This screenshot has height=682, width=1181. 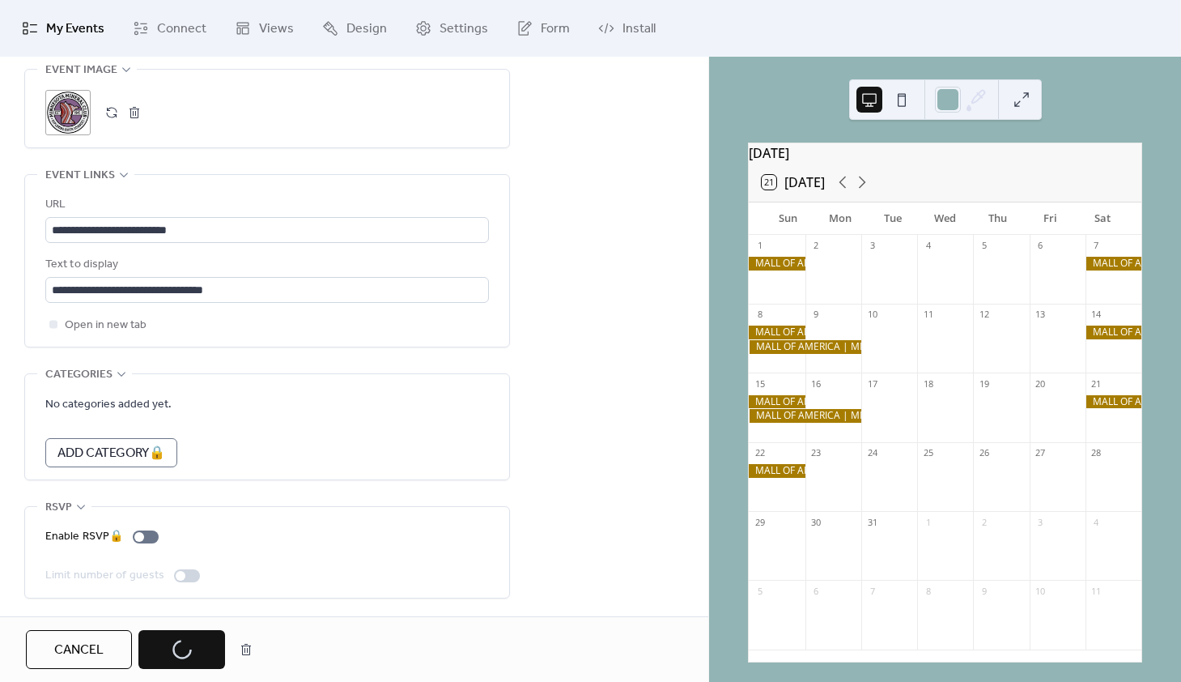 What do you see at coordinates (1040, 453) in the screenshot?
I see `div: 27` at bounding box center [1040, 453].